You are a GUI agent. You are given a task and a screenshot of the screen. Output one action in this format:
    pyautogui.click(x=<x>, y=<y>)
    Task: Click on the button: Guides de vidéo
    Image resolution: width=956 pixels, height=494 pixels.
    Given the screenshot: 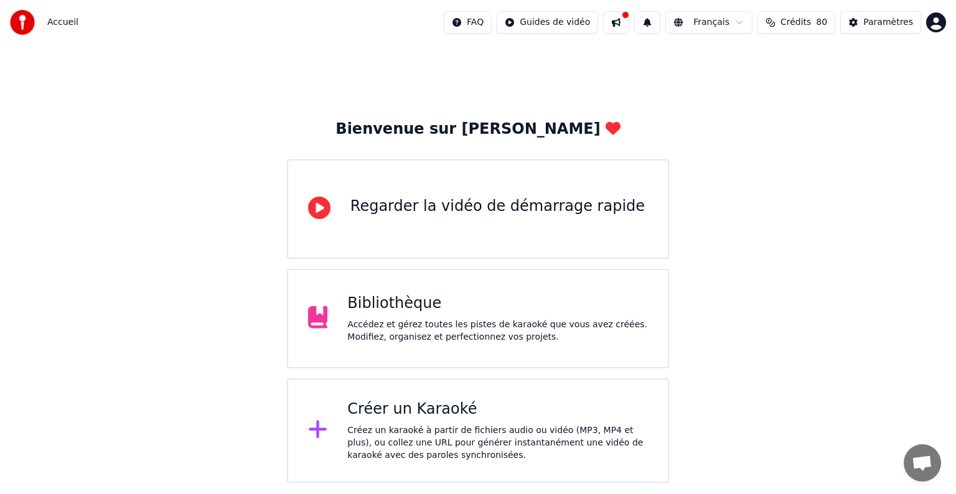 What is the action you would take?
    pyautogui.click(x=547, y=22)
    